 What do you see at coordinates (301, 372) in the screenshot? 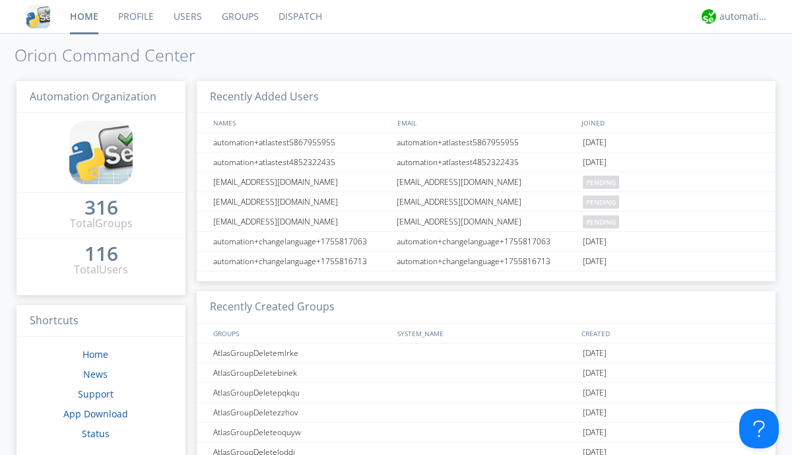
I see `div: AtlasGroupDeletebinek` at bounding box center [301, 372].